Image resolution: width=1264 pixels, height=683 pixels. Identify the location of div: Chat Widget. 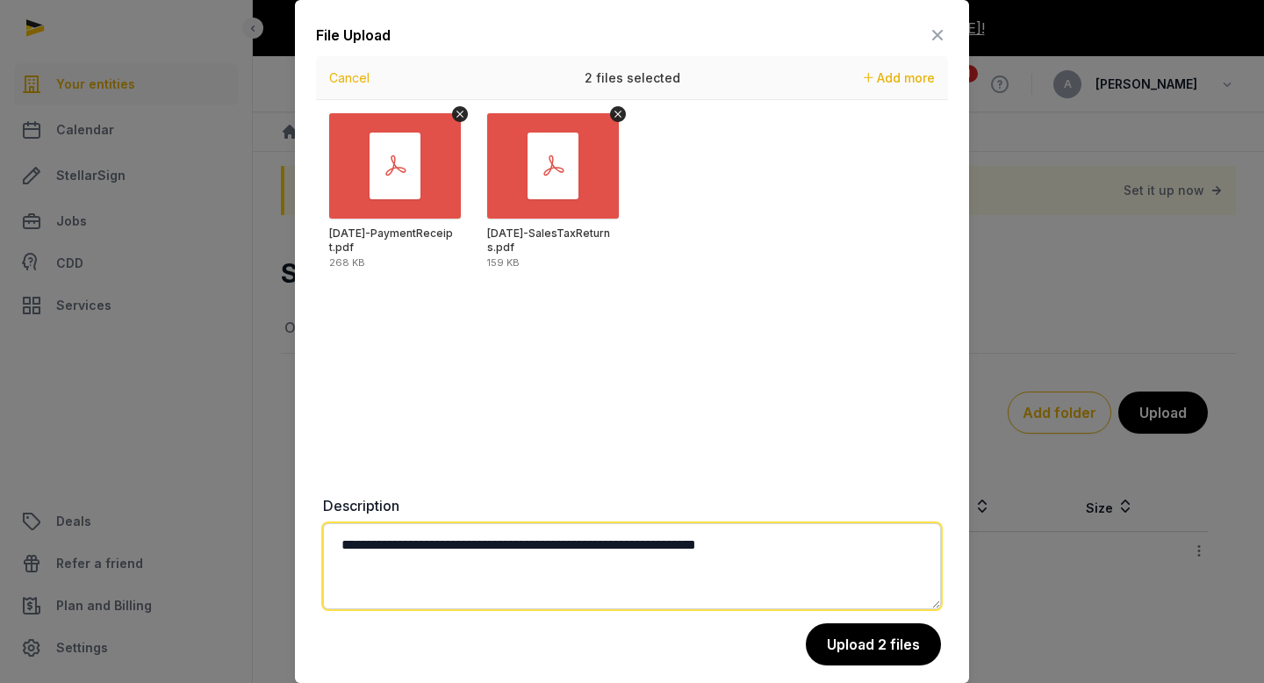
(1106, 581).